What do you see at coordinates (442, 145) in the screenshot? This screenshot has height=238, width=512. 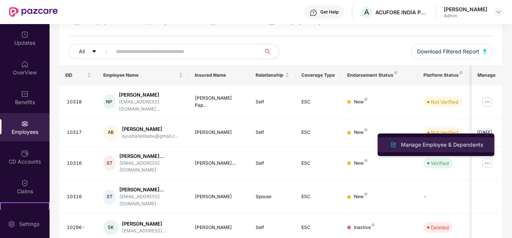 I see `div: Manage Employee & Dependents` at bounding box center [442, 145].